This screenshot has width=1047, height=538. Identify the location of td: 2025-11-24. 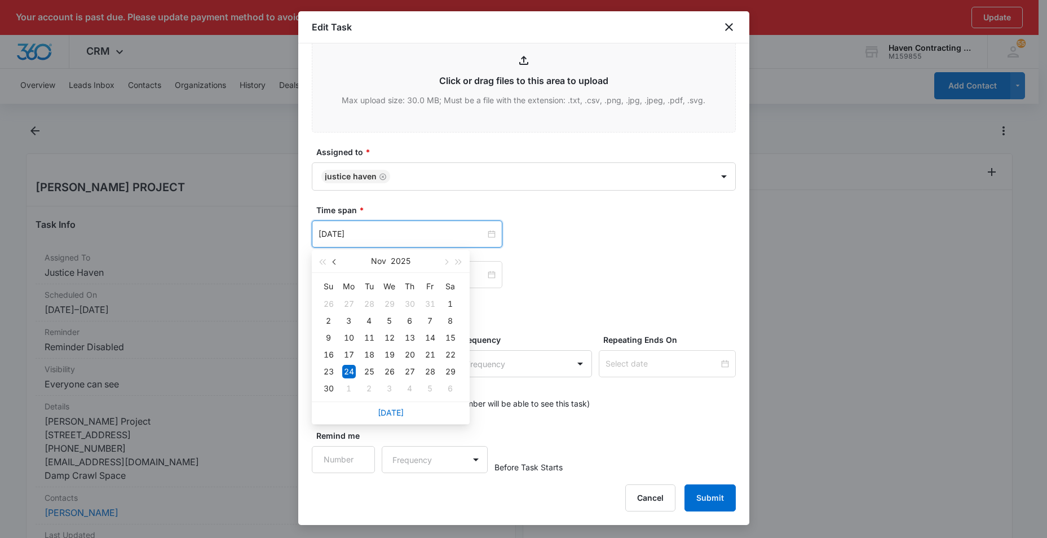
(349, 371).